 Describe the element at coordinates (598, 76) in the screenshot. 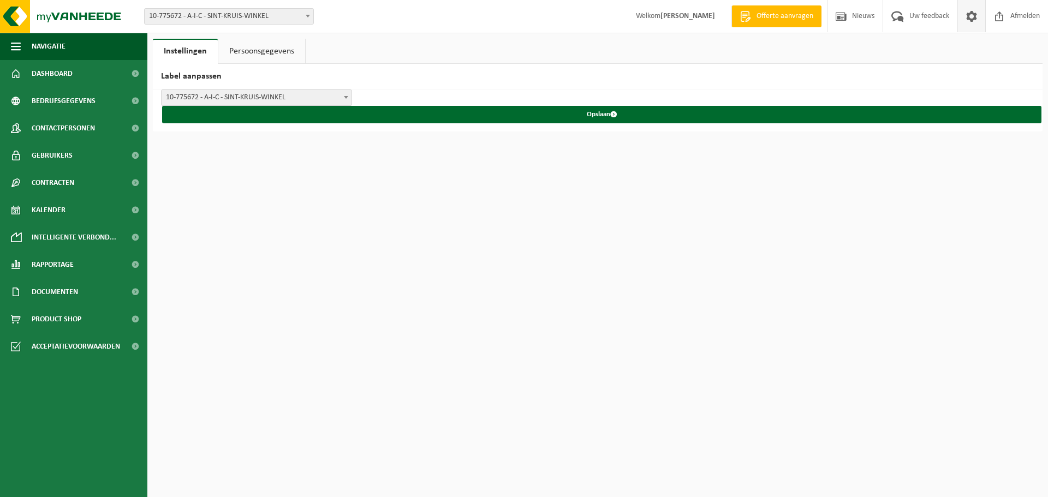

I see `h2: Label aanpassen` at that location.